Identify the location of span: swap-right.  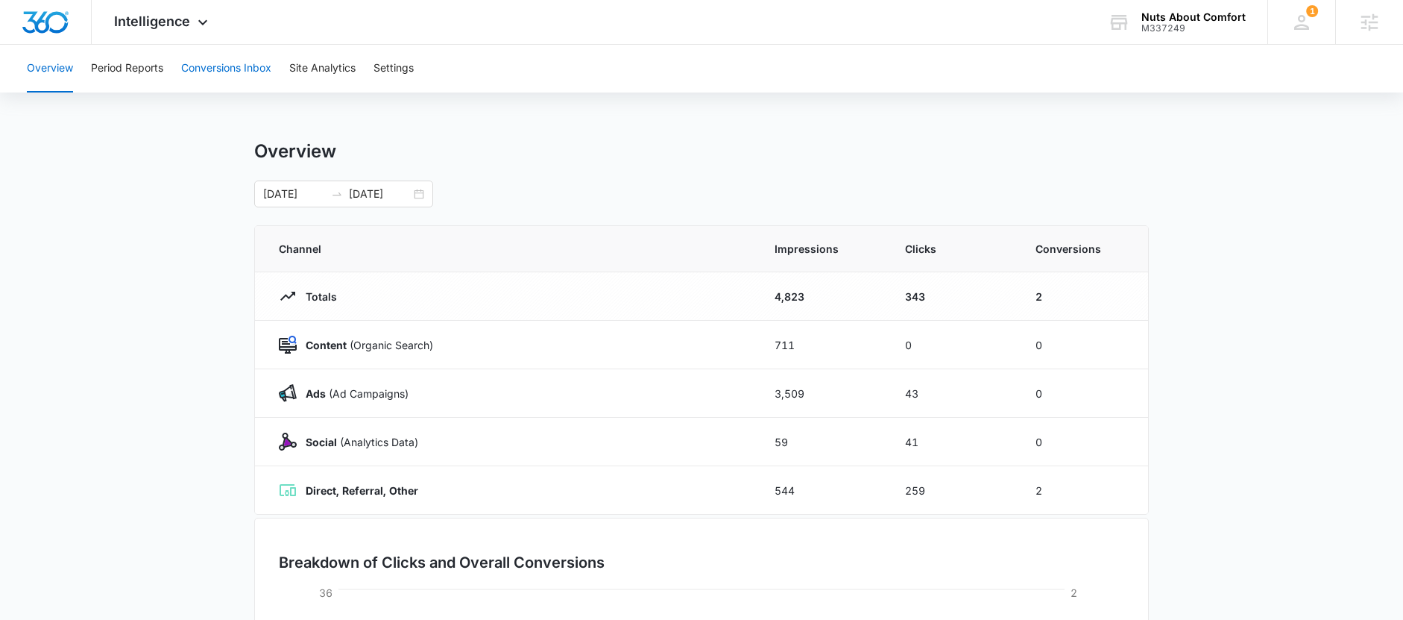
(337, 194).